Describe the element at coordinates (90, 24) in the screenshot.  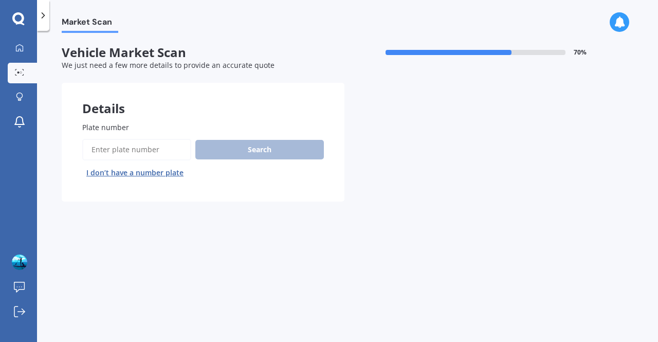
I see `span: Market Scan` at that location.